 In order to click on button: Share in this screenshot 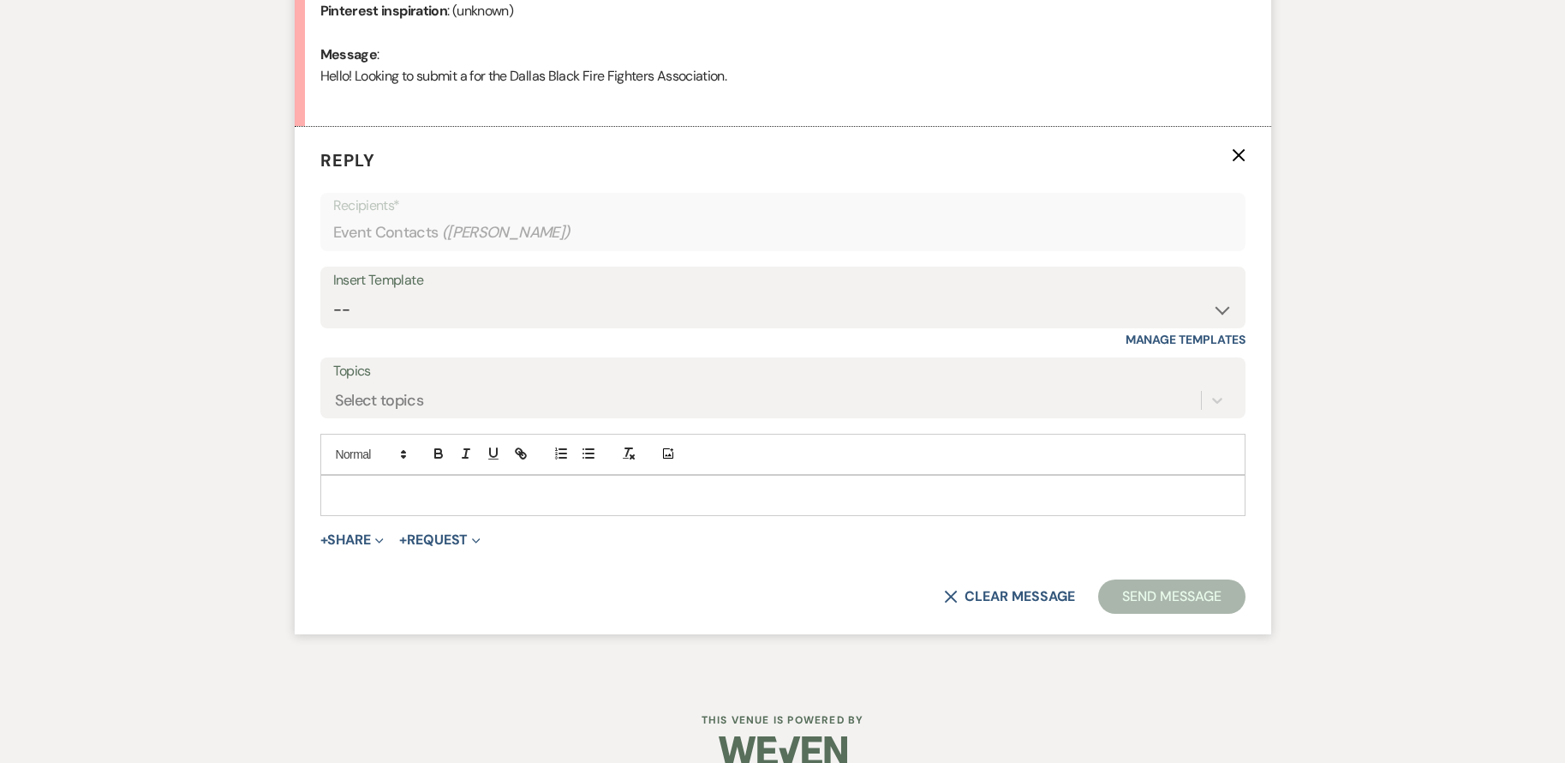, I will do `click(352, 540)`.